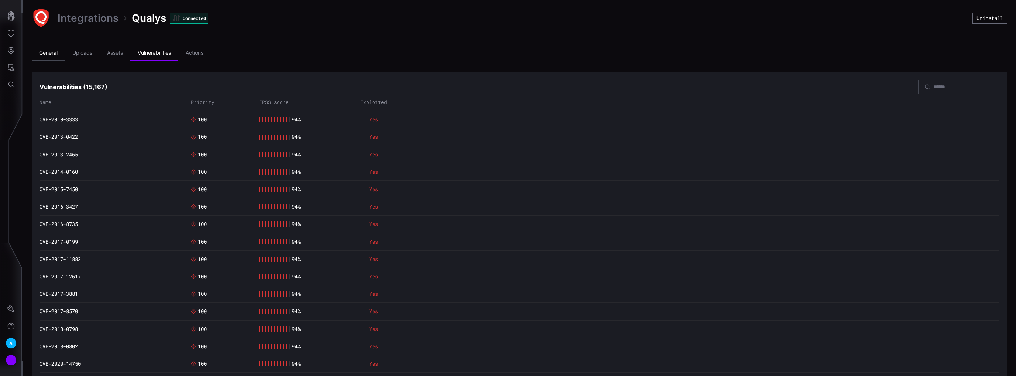 The image size is (1016, 376). I want to click on li: Vulnerabilities, so click(154, 53).